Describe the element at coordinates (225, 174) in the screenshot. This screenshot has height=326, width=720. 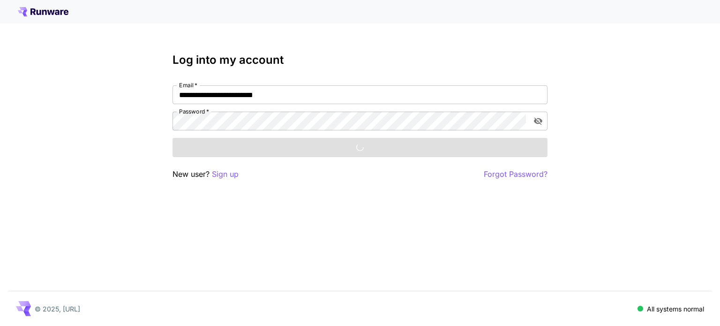
I see `p: Sign up` at that location.